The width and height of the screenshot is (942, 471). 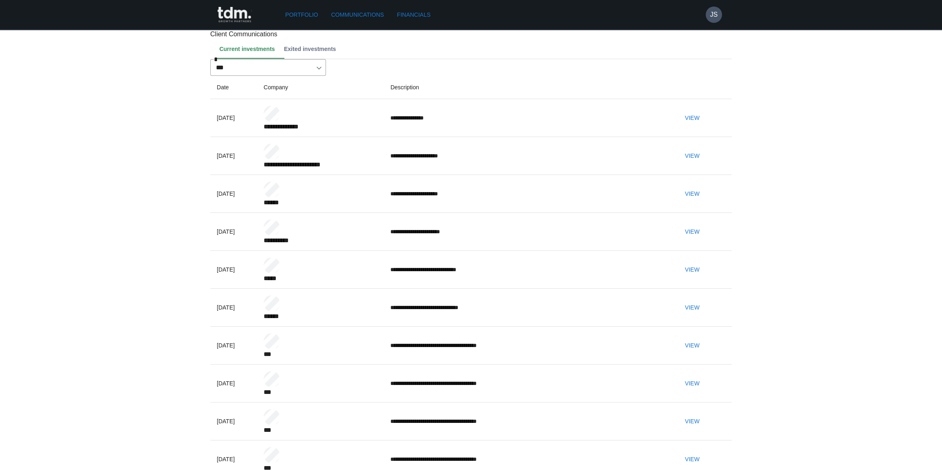 What do you see at coordinates (320, 87) in the screenshot?
I see `th: Company` at bounding box center [320, 87].